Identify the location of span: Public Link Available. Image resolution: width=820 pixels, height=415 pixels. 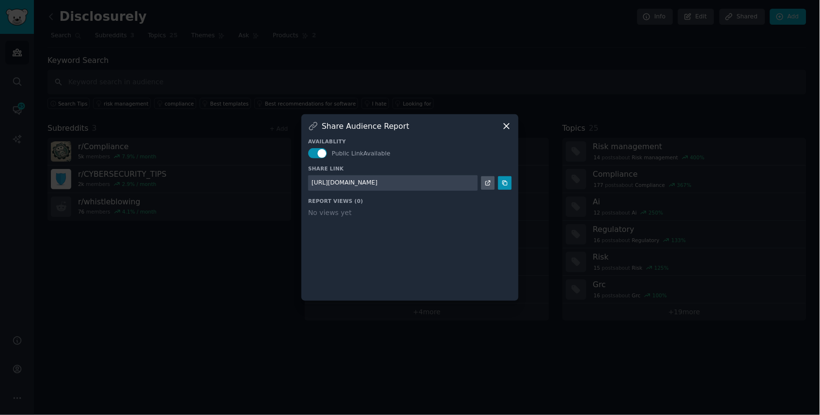
(361, 154).